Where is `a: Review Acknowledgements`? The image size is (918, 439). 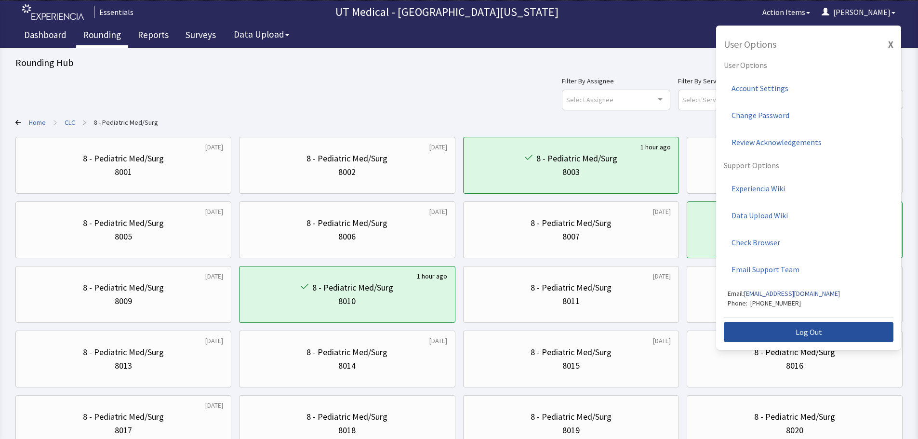 a: Review Acknowledgements is located at coordinates (809, 142).